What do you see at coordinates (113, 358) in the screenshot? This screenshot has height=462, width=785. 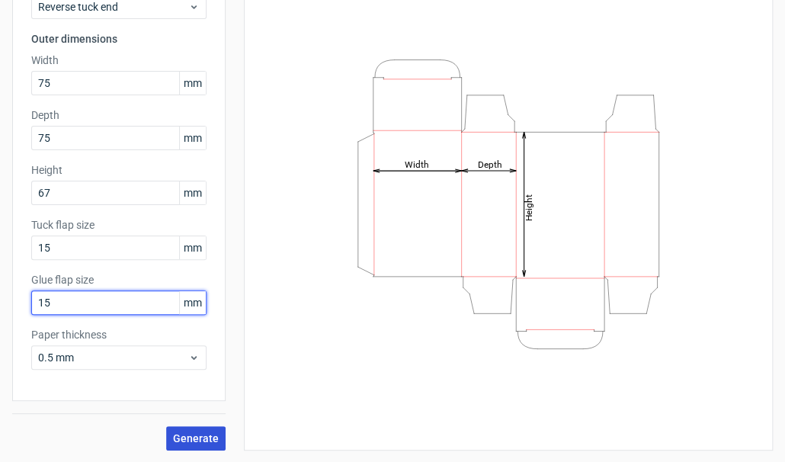 I see `span: 0.5 mm` at bounding box center [113, 358].